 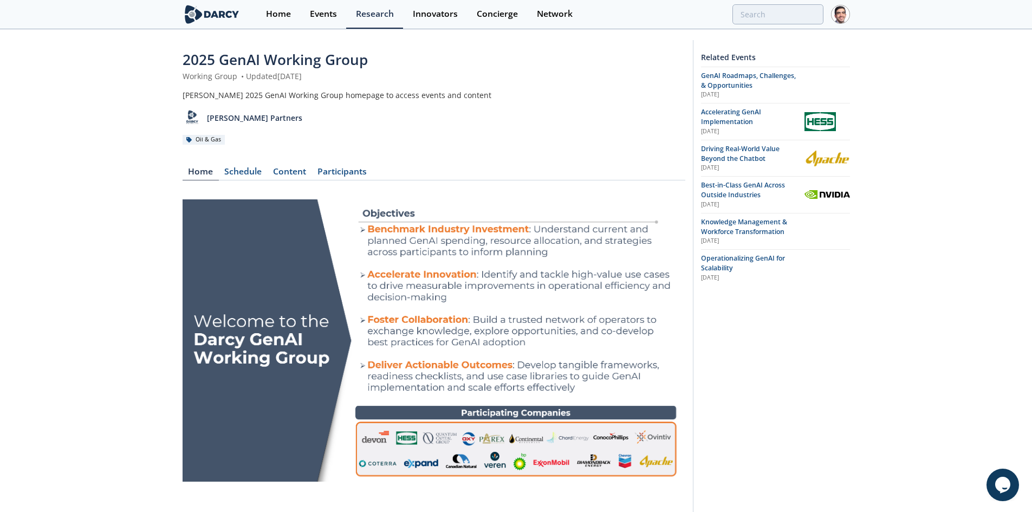 I want to click on span: 2025 GenAI Working Group, so click(x=275, y=60).